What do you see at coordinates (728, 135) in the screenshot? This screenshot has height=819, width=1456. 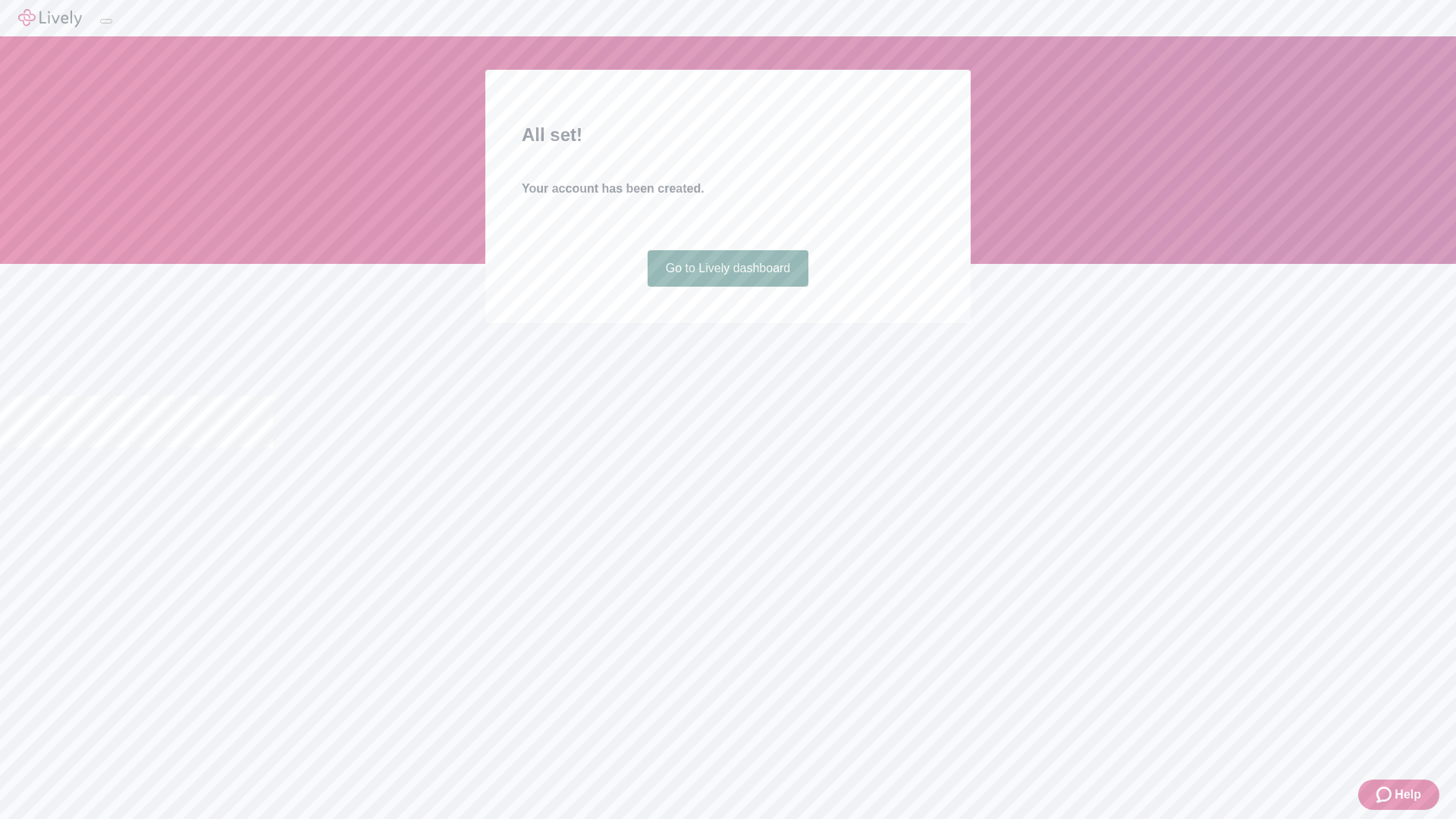 I see `h2: All set!` at bounding box center [728, 135].